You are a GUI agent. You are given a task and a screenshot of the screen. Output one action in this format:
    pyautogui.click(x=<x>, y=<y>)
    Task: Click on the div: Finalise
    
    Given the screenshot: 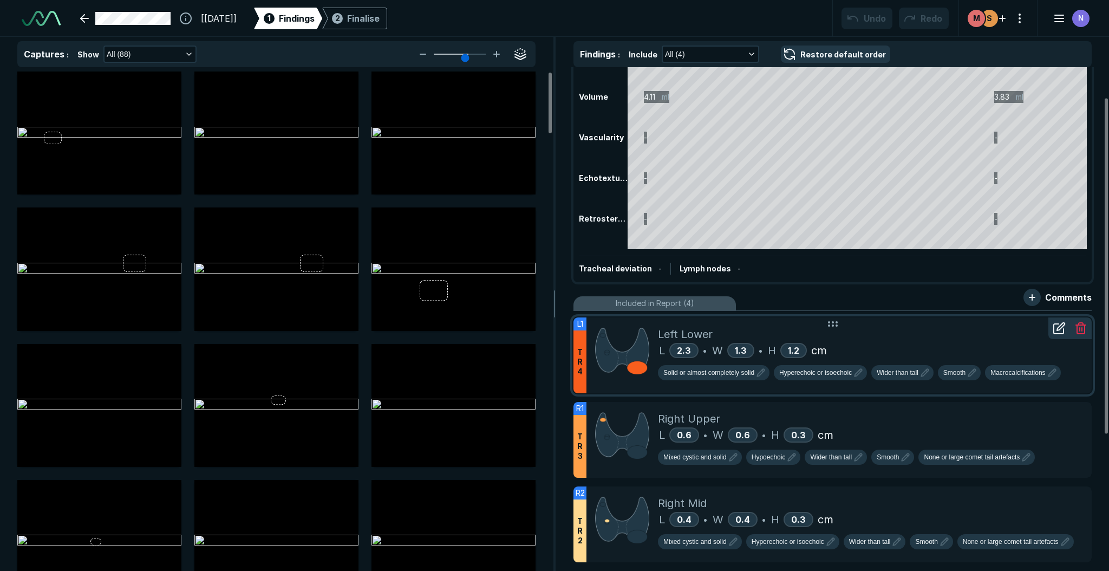 What is the action you would take?
    pyautogui.click(x=363, y=18)
    